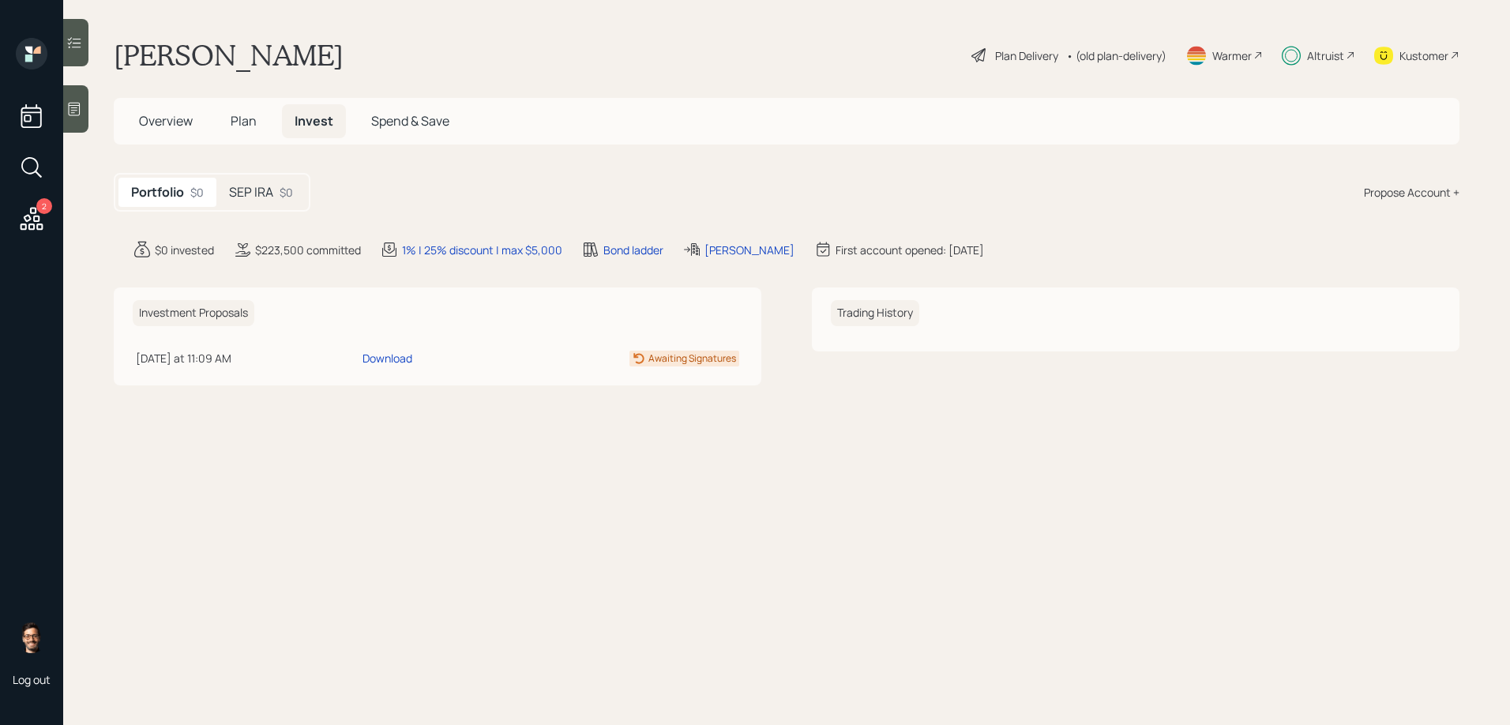 The height and width of the screenshot is (725, 1510). I want to click on h6: Investment Proposals, so click(193, 313).